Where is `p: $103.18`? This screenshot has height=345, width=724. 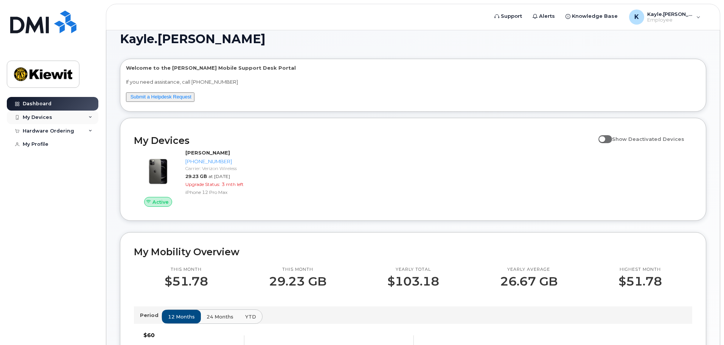
p: $103.18 is located at coordinates (413, 281).